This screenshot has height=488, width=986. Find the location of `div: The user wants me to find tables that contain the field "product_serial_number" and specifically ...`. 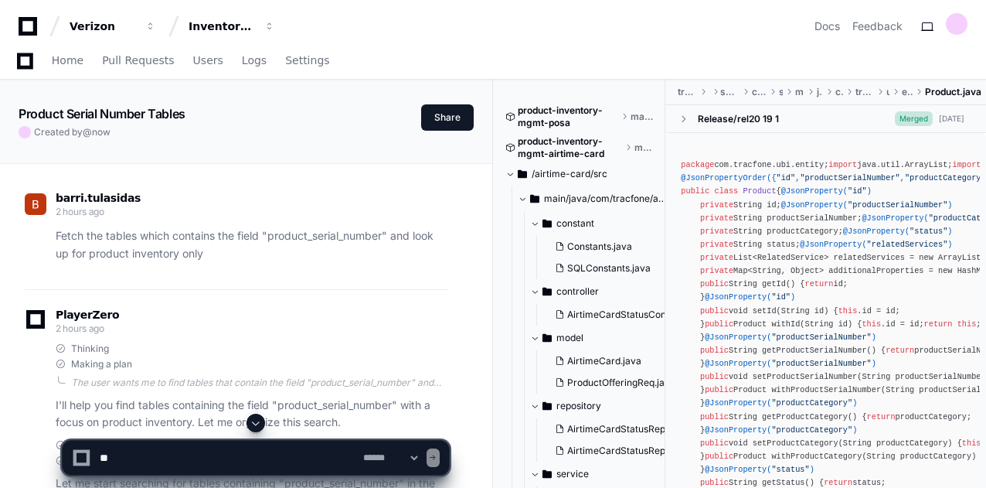

div: The user wants me to find tables that contain the field "product_serial_number" and specifically ... is located at coordinates (260, 383).